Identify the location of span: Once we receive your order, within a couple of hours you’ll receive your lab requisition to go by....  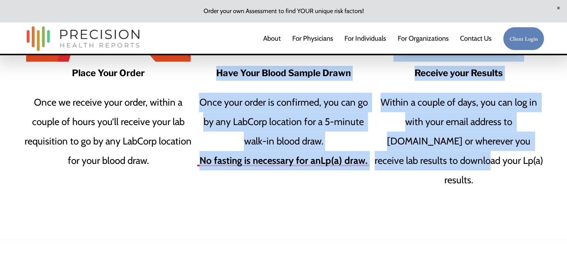
(109, 131).